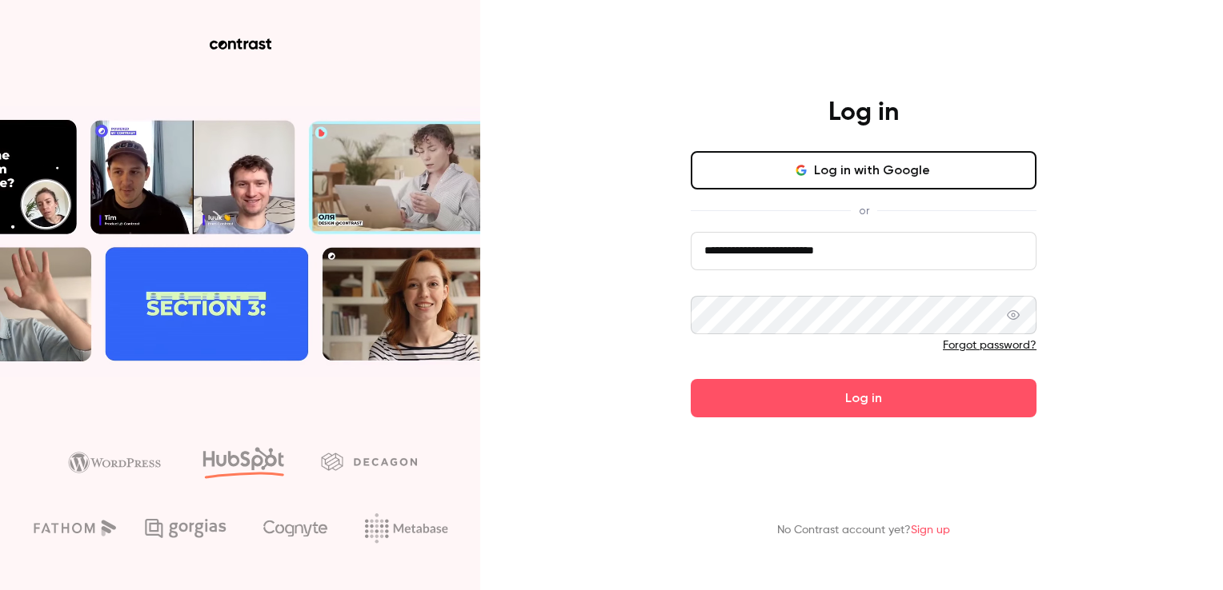 The height and width of the screenshot is (590, 1223). What do you see at coordinates (863, 210) in the screenshot?
I see `span: or` at bounding box center [863, 210].